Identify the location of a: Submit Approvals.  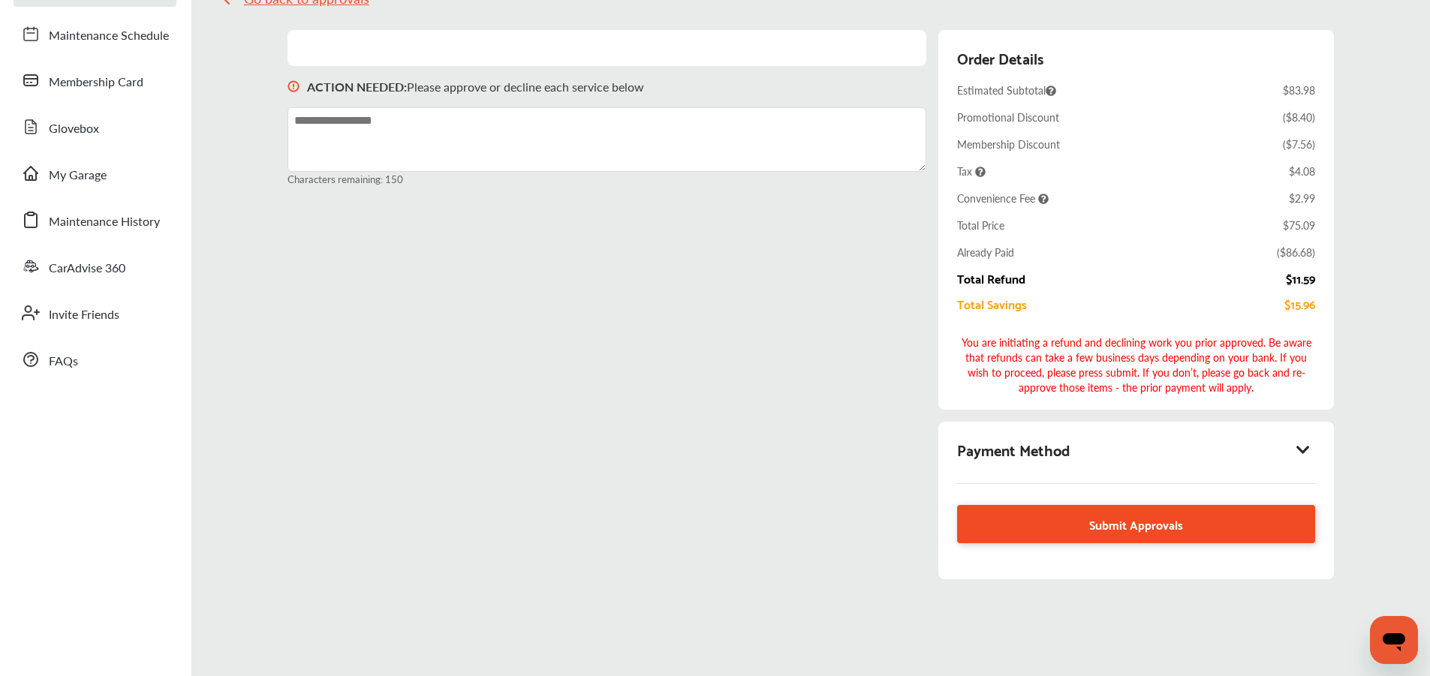
(1135, 524).